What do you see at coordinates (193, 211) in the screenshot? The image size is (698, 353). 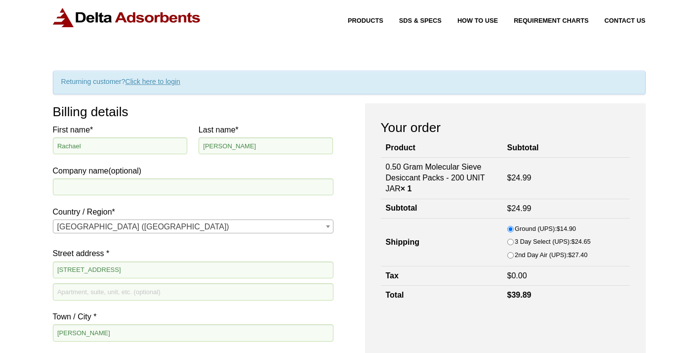 I see `label: Country / Region` at bounding box center [193, 211].